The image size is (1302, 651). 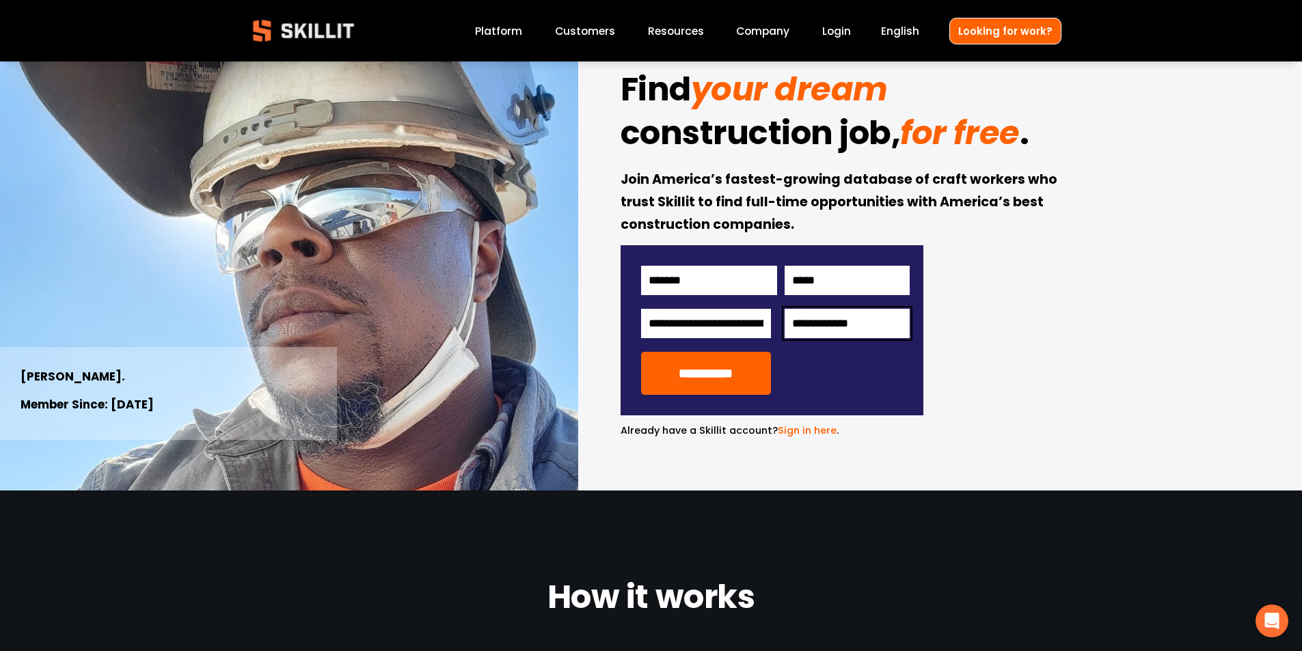 I want to click on a: Looking for work?, so click(x=1005, y=31).